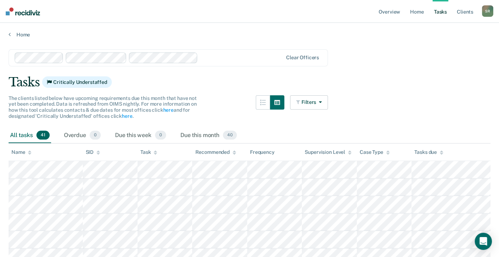 The width and height of the screenshot is (499, 257). What do you see at coordinates (141, 136) in the screenshot?
I see `div: Due this week0` at bounding box center [141, 136].